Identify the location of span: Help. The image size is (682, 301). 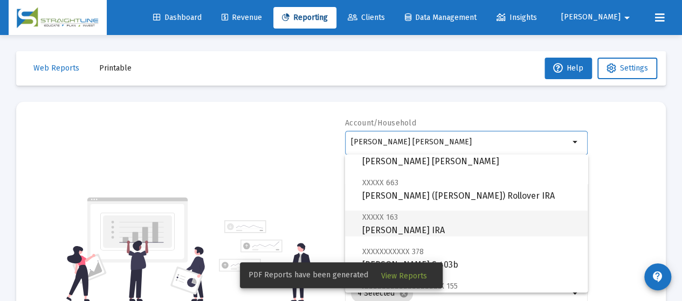
(568, 68).